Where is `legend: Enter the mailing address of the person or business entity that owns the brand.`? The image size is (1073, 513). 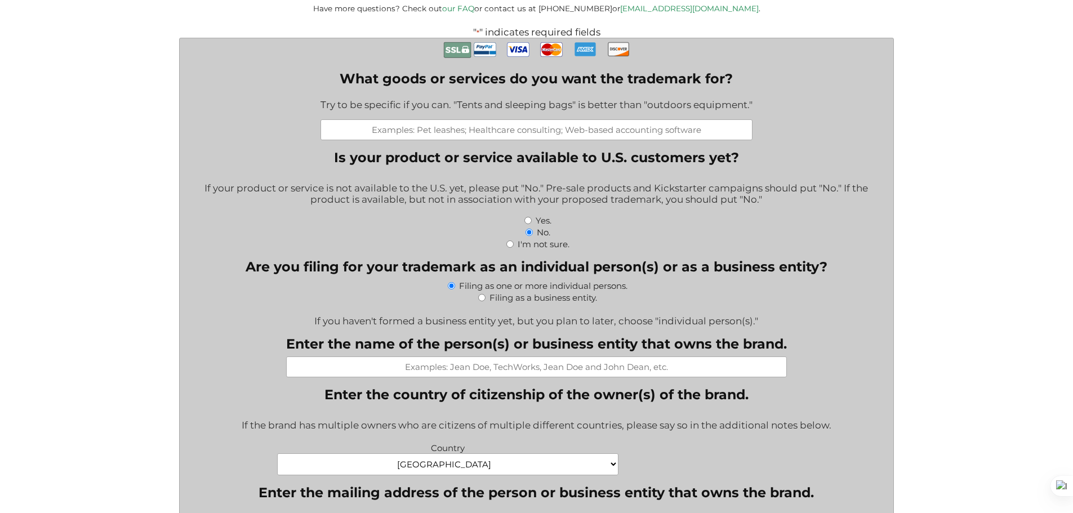 legend: Enter the mailing address of the person or business entity that owns the brand. is located at coordinates (536, 492).